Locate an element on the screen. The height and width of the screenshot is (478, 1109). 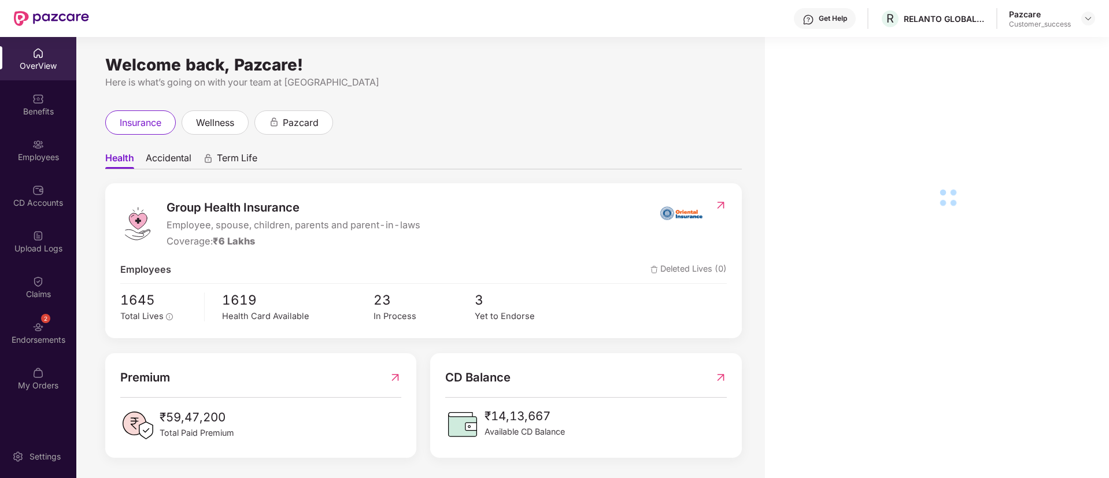
span: Employee, spouse, children, parents and parent-in-laws is located at coordinates (293, 226).